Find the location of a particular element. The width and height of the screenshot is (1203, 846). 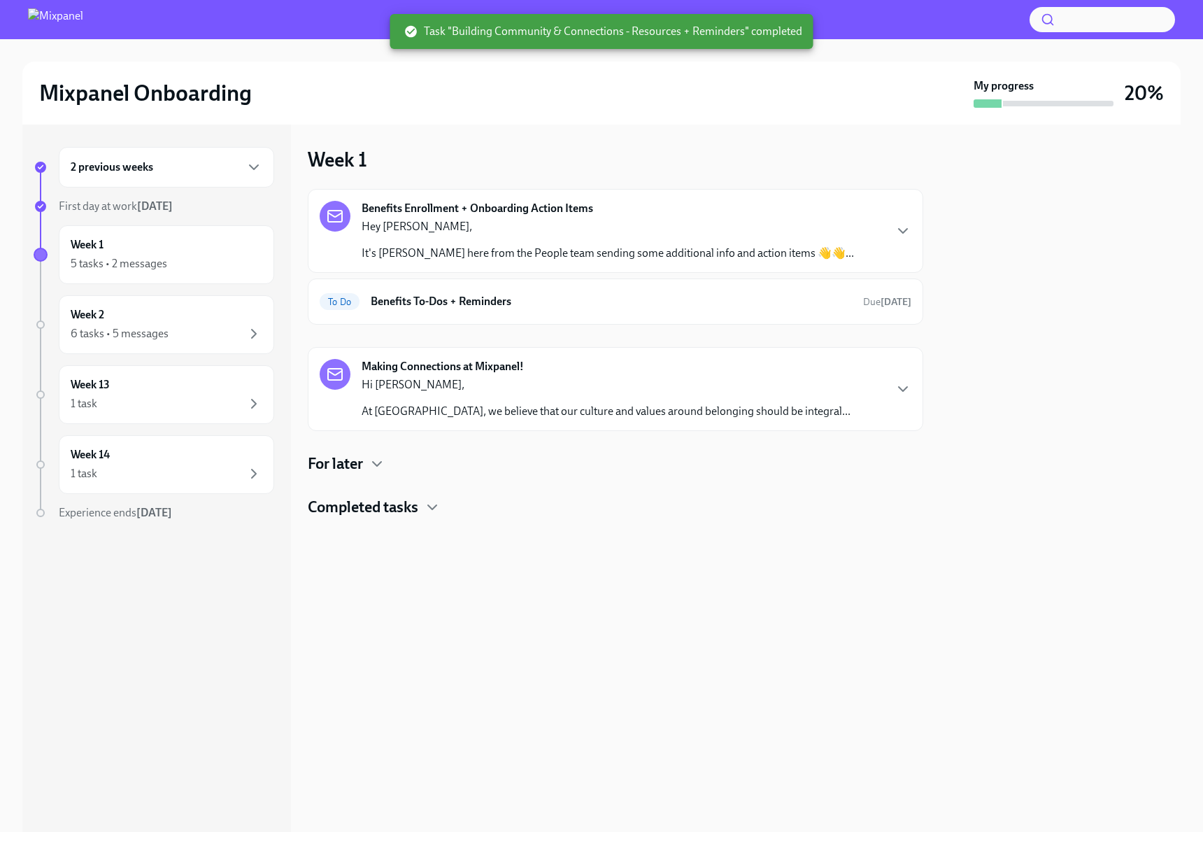

h2: Mixpanel Onboarding is located at coordinates (146, 93).